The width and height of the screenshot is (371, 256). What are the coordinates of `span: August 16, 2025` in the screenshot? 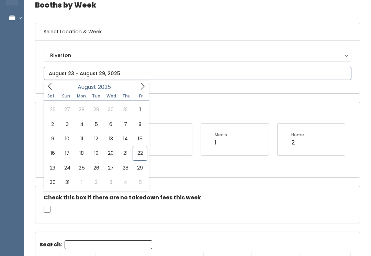 It's located at (53, 153).